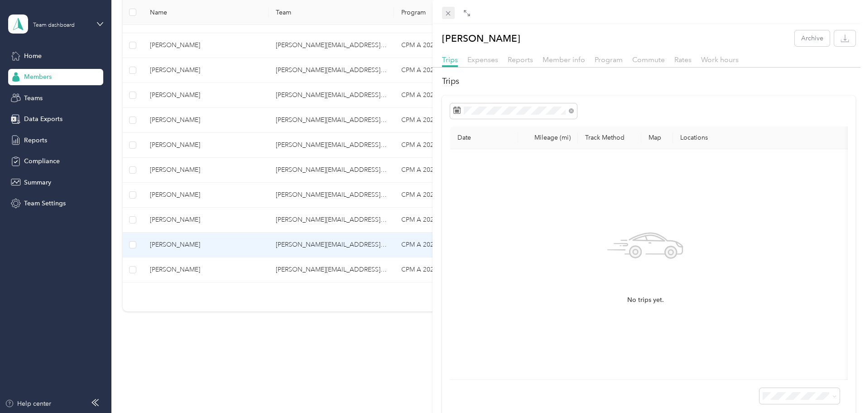 The image size is (865, 413). Describe the element at coordinates (657, 138) in the screenshot. I see `th: Map` at that location.